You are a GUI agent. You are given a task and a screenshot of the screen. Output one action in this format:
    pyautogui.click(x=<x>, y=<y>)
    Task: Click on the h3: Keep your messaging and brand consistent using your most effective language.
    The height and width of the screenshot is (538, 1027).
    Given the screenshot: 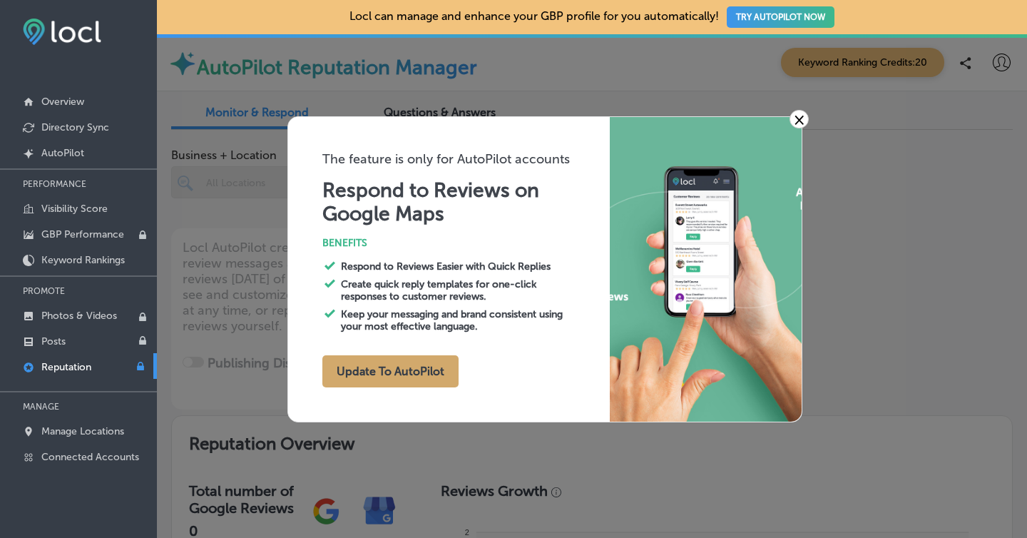 What is the action you would take?
    pyautogui.click(x=460, y=320)
    